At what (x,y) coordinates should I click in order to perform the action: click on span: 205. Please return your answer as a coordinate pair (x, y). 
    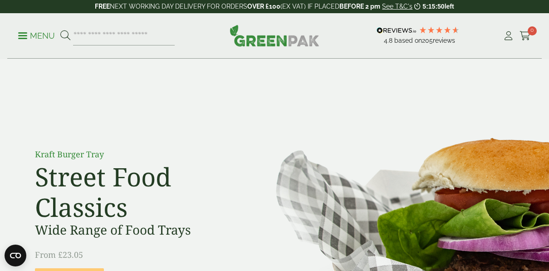
    Looking at the image, I should click on (428, 40).